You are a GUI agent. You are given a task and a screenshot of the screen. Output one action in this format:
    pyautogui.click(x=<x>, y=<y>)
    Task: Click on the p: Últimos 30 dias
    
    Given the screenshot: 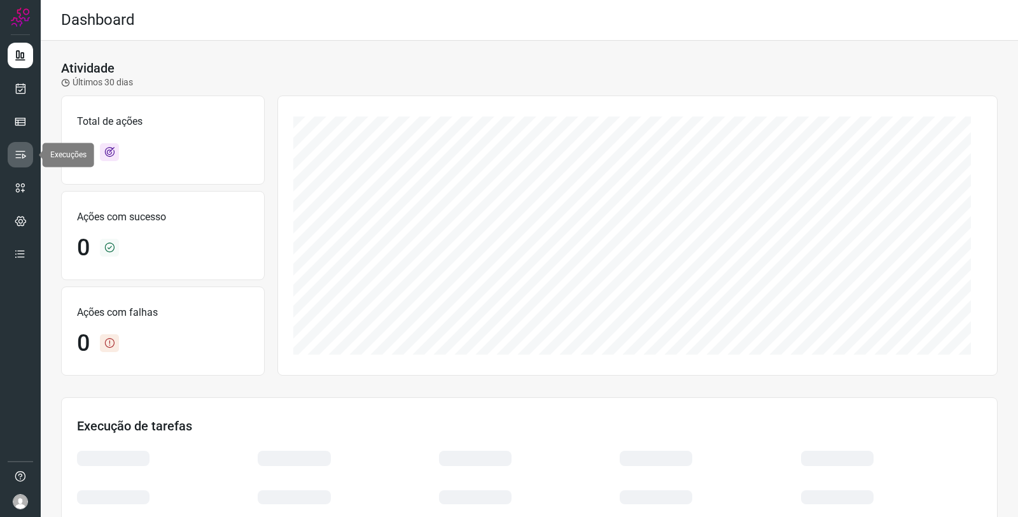 What is the action you would take?
    pyautogui.click(x=97, y=82)
    